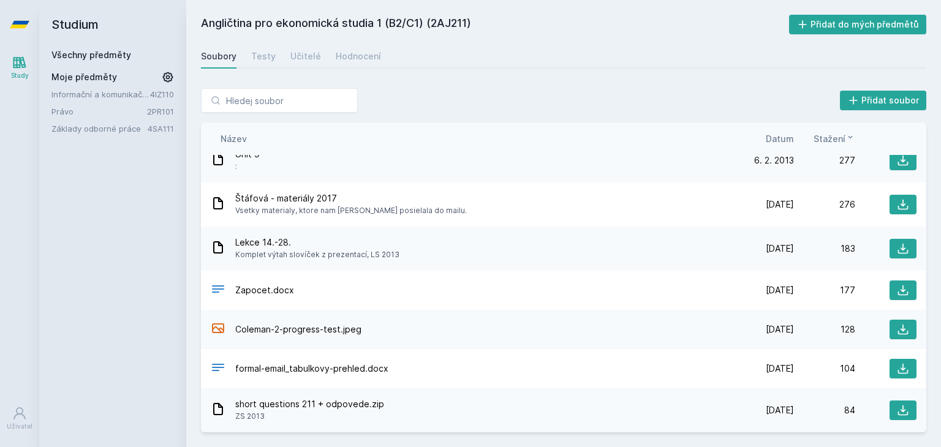  What do you see at coordinates (780, 138) in the screenshot?
I see `span: Datum` at bounding box center [780, 138].